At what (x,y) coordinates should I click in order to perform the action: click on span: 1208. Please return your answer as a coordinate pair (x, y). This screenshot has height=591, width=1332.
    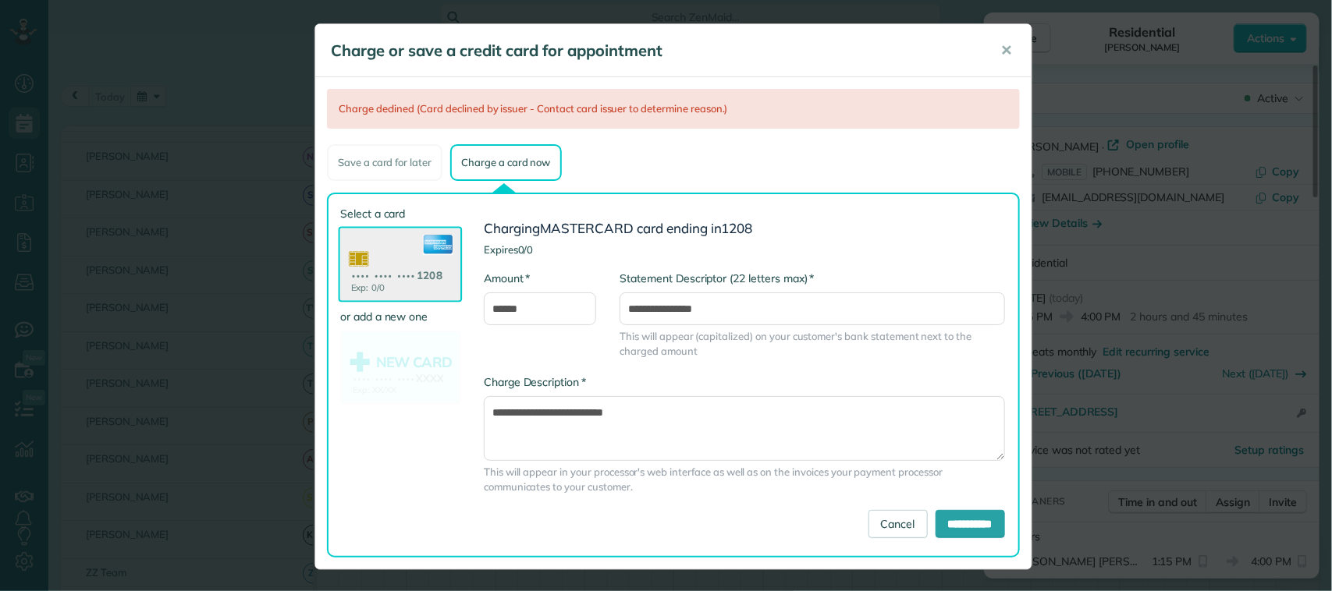
    Looking at the image, I should click on (737, 228).